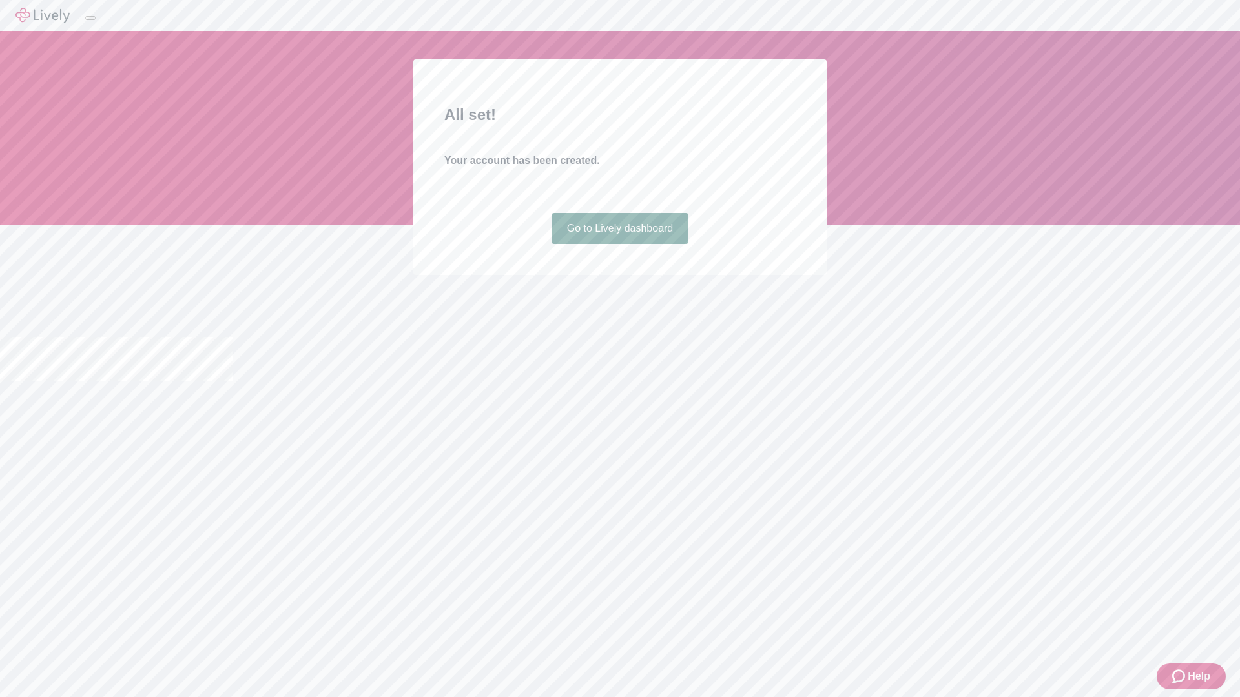 This screenshot has width=1240, height=697. I want to click on h4: Your account has been created., so click(620, 161).